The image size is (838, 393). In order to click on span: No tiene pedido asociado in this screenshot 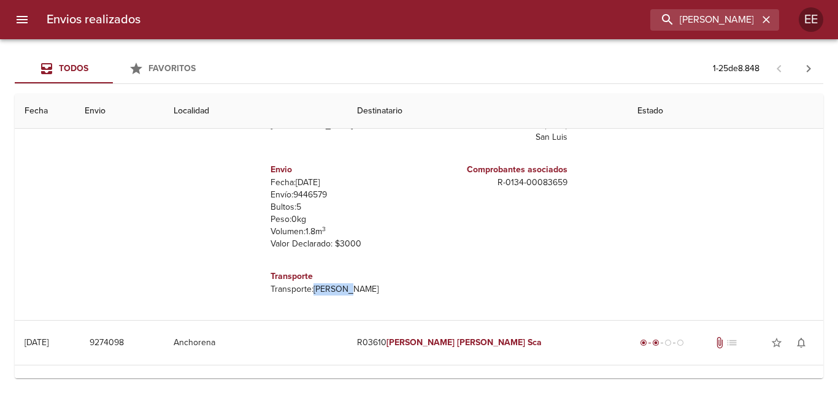, I will do `click(731, 343)`.